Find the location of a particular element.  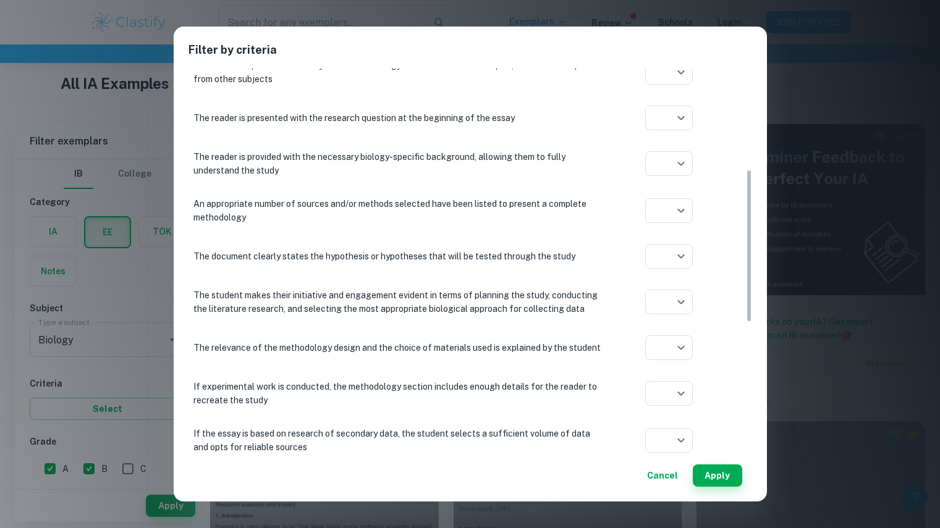

p: The student makes their initiative and engagement evident in terms of planning the study, conduct... is located at coordinates (397, 302).